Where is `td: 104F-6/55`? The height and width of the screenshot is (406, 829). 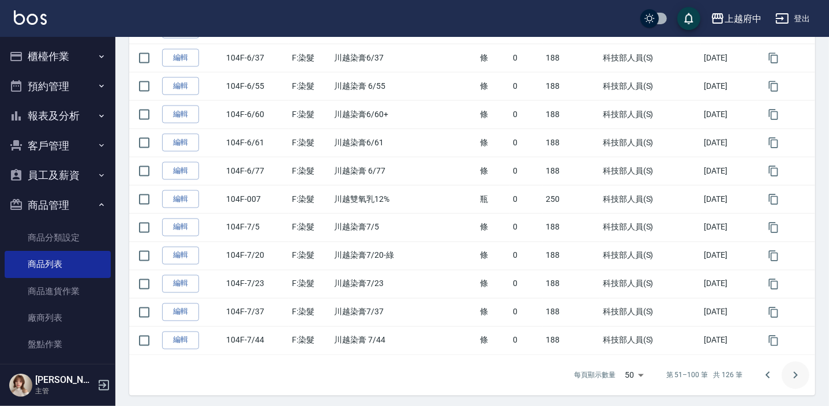 td: 104F-6/55 is located at coordinates (256, 86).